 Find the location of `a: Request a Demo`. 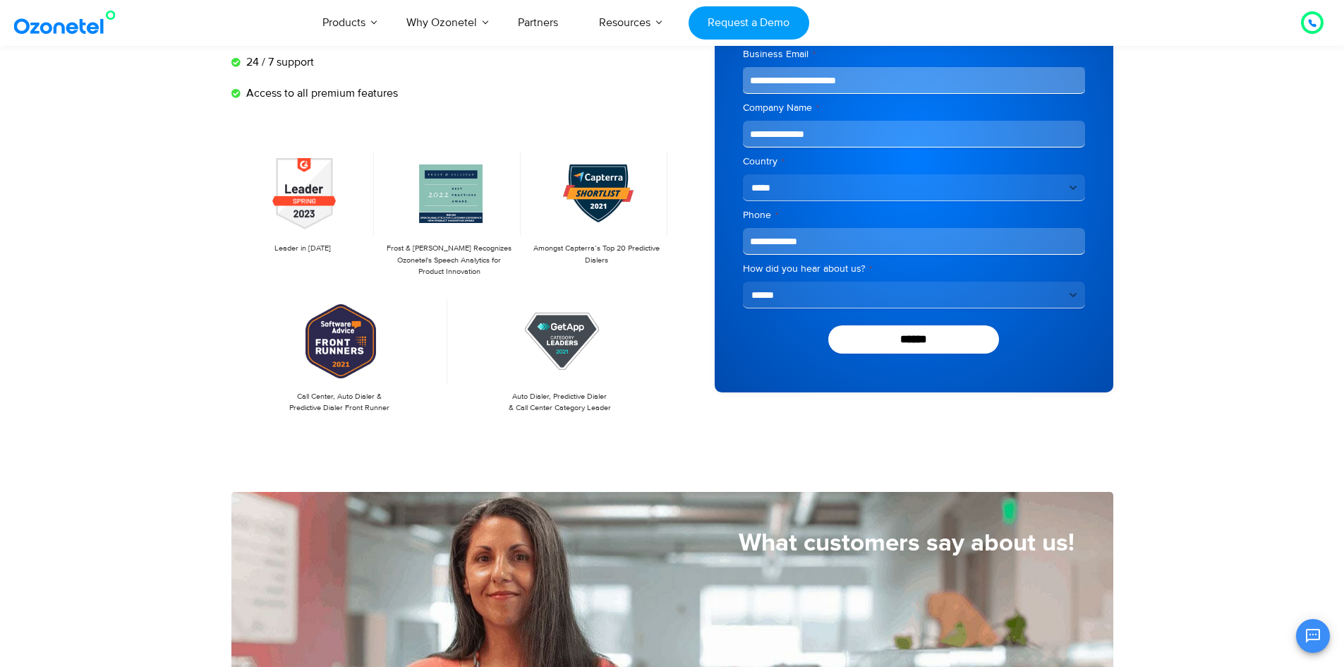

a: Request a Demo is located at coordinates (748, 23).